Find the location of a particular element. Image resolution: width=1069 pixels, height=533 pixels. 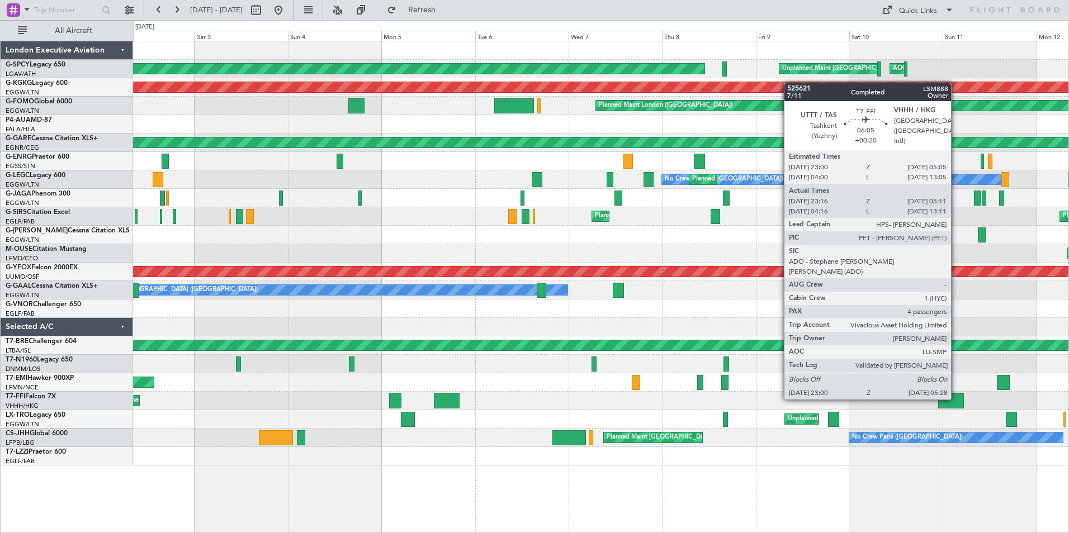

span: LX-TRO is located at coordinates (17, 415).